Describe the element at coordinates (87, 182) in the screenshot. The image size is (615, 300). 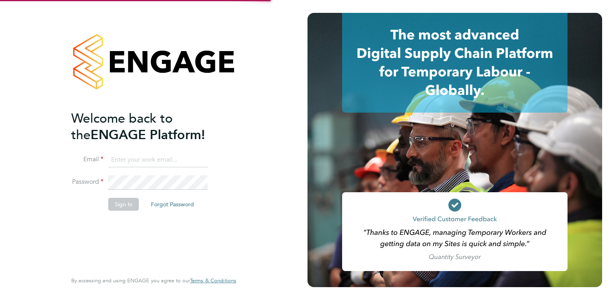
I see `label: Password` at that location.